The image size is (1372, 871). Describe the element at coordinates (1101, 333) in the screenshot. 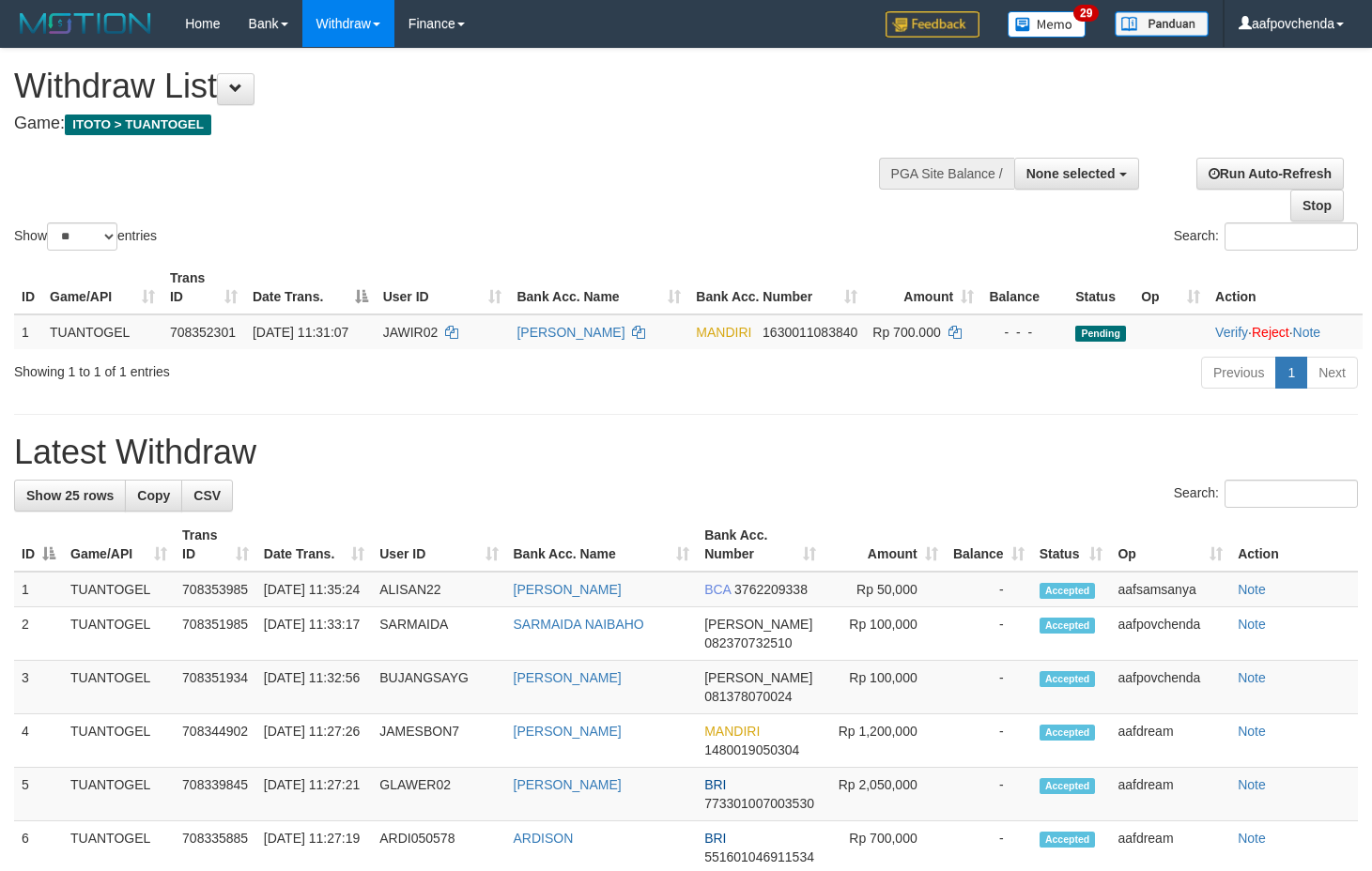

I see `span: Pending` at that location.